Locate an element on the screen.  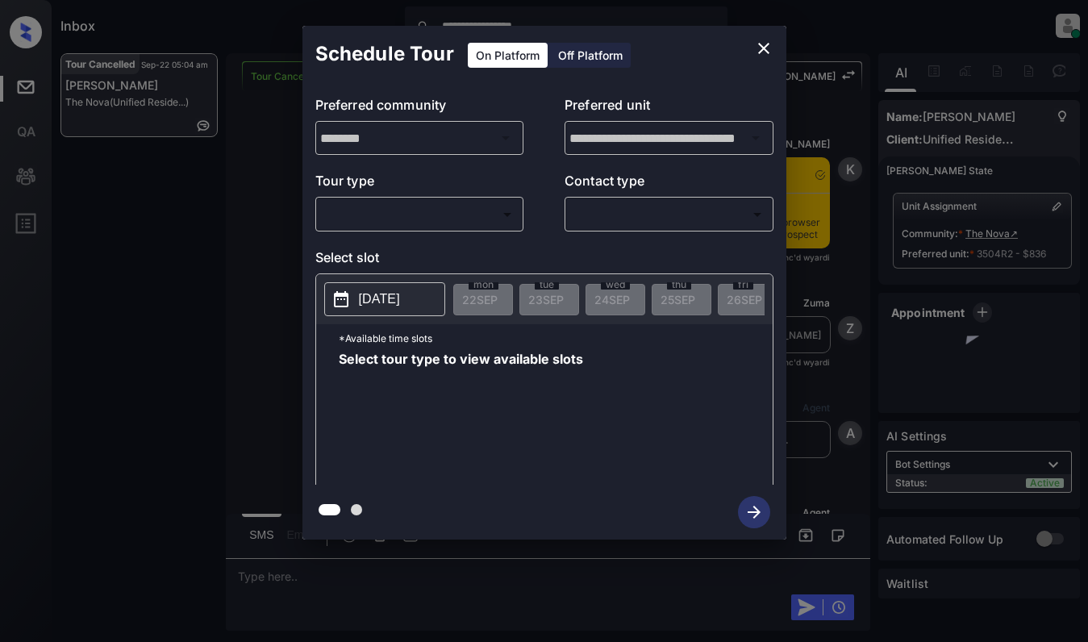
p: Preferred unit is located at coordinates (668, 108).